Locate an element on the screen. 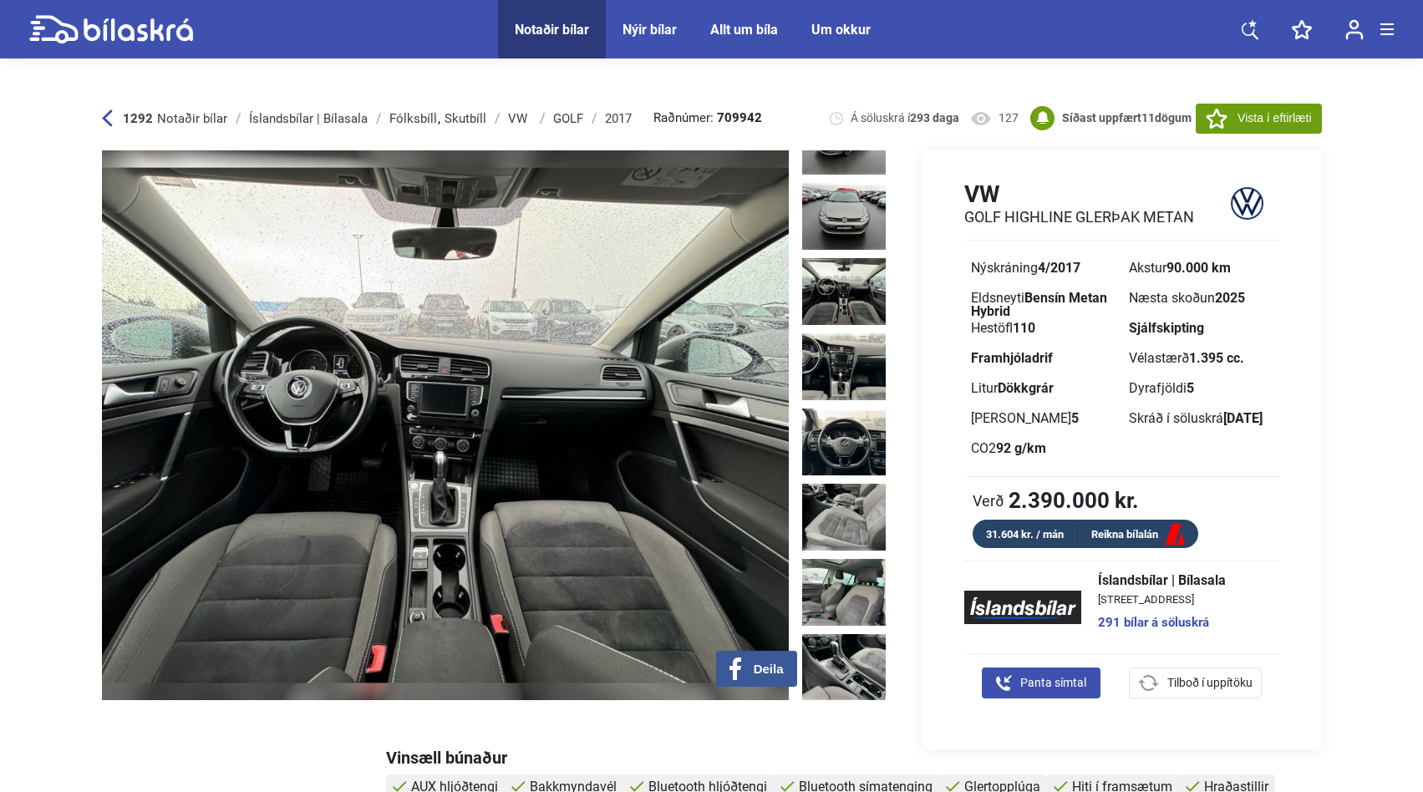  img: user-login.svg is located at coordinates (1354, 29).